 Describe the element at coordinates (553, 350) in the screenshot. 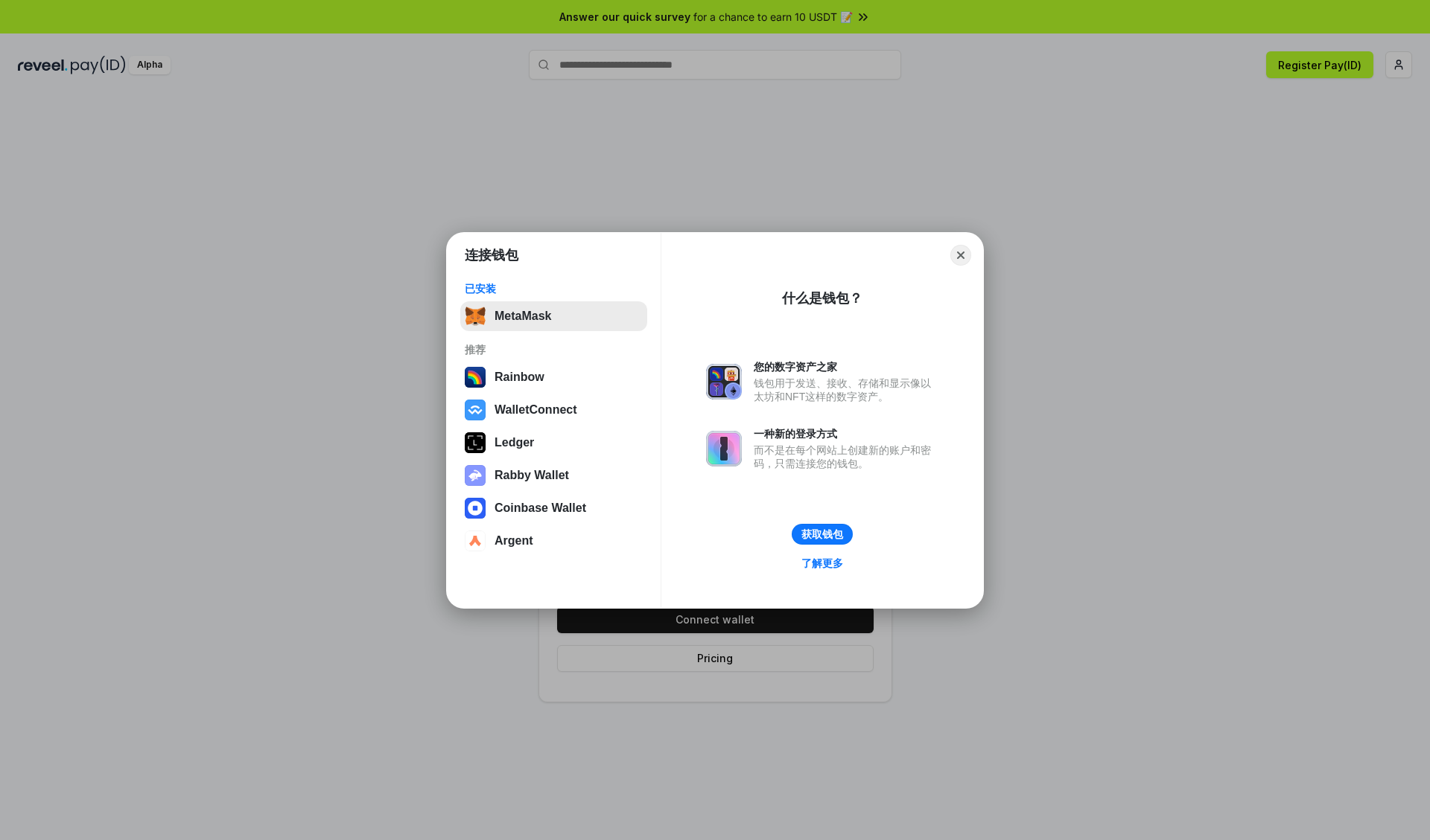

I see `div: 推荐` at that location.